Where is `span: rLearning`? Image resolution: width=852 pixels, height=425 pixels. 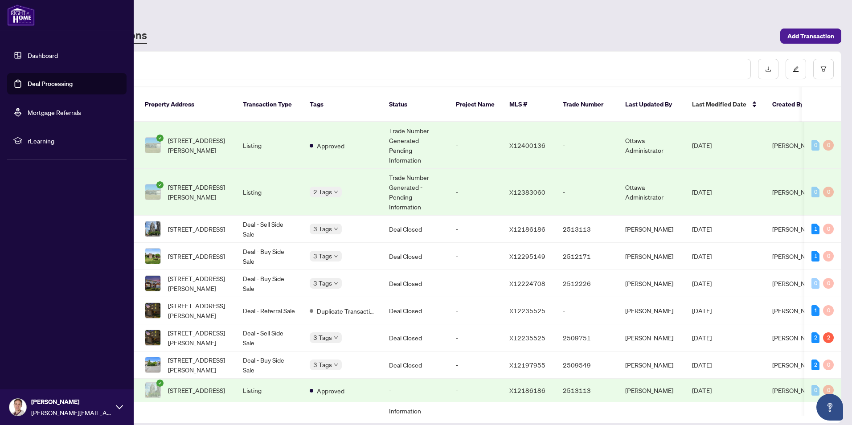 span: rLearning is located at coordinates (74, 141).